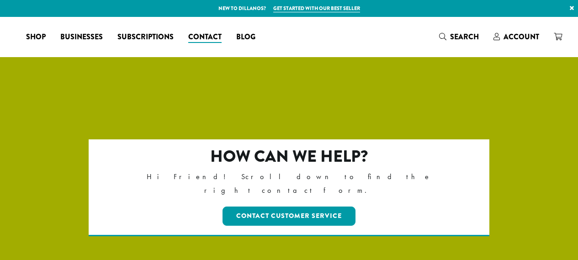 Image resolution: width=578 pixels, height=260 pixels. Describe the element at coordinates (246, 37) in the screenshot. I see `span: Blog` at that location.